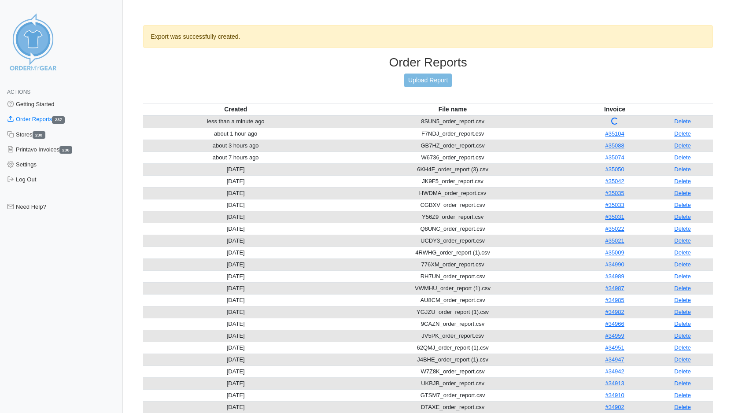  I want to click on a: #35104, so click(614, 133).